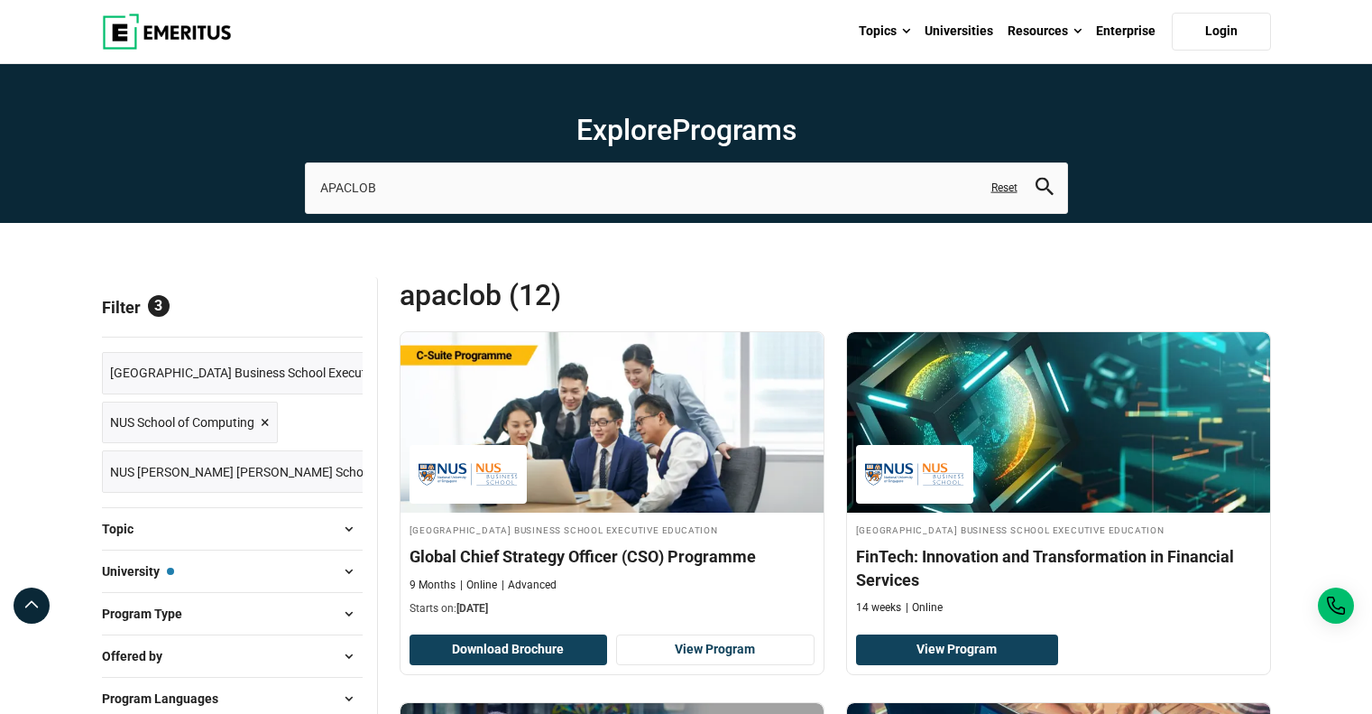 The width and height of the screenshot is (1372, 714). I want to click on img: Global Chief Strategy Officer (CSO) Programme | Online Leadership Course, so click(612, 422).